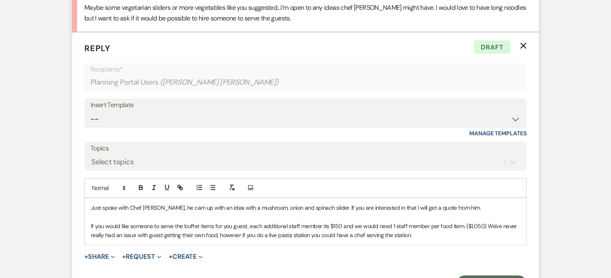 The height and width of the screenshot is (278, 611). Describe the element at coordinates (305, 70) in the screenshot. I see `p: Recipients*` at that location.